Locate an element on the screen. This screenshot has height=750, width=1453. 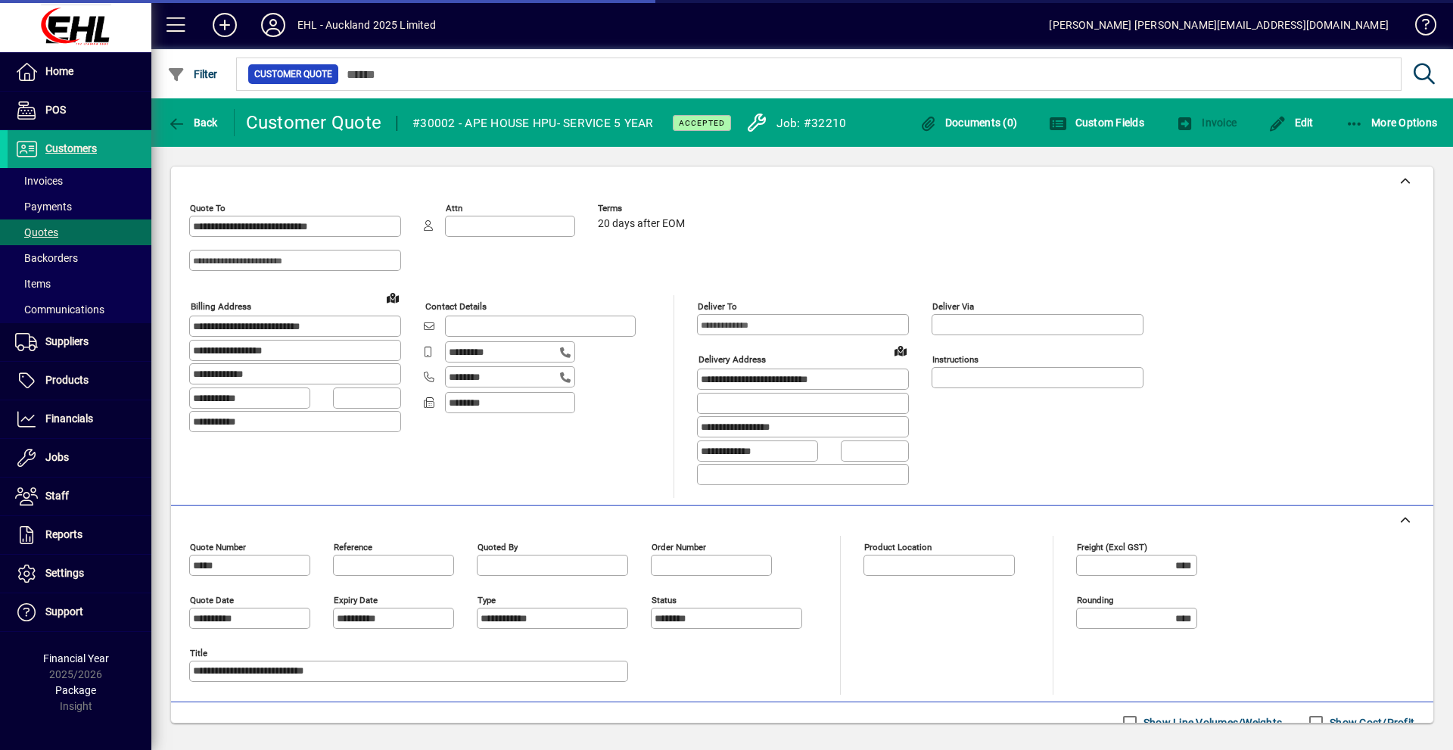
mat-label: Rounding is located at coordinates (1095, 599).